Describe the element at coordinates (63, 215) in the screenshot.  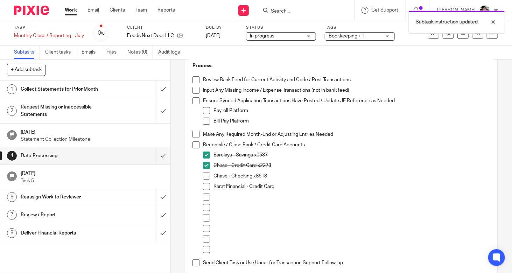
I see `h1: Review / Report` at that location.